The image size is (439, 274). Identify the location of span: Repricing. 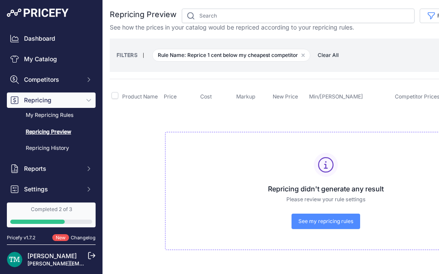
(52, 100).